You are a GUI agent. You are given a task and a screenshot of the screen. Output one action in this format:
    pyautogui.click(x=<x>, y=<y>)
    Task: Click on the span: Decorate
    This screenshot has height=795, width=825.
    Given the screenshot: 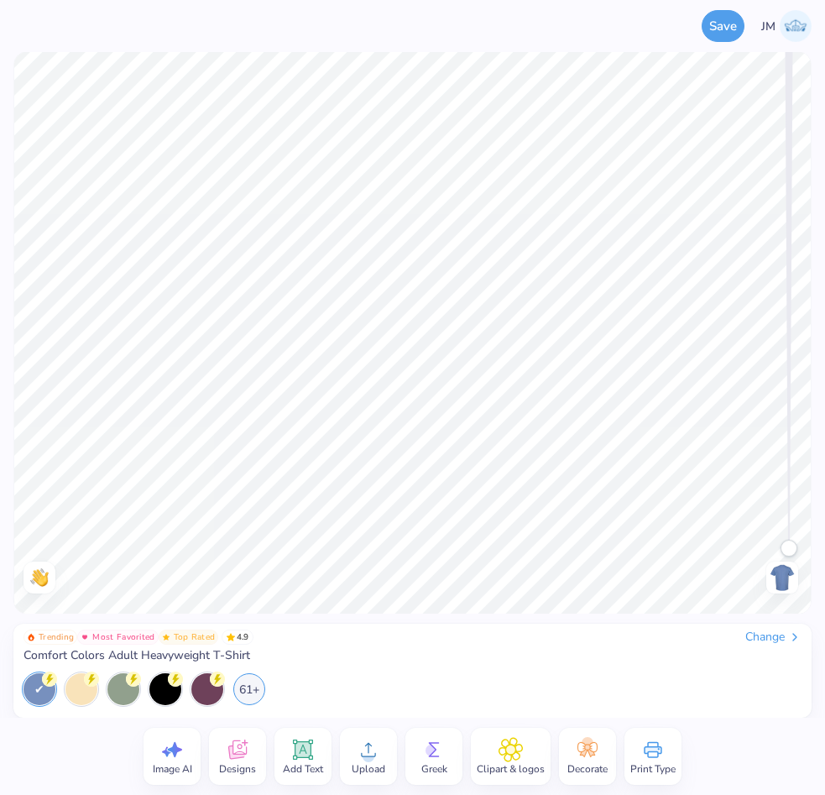 What is the action you would take?
    pyautogui.click(x=588, y=769)
    